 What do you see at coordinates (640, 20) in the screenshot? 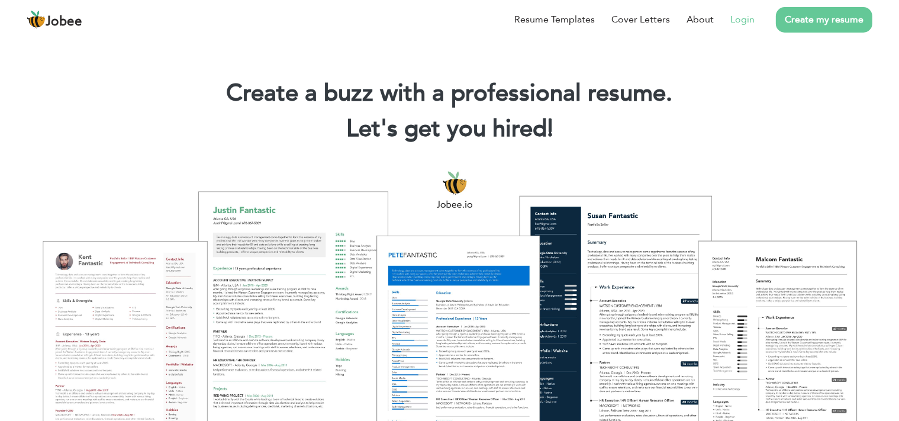
I see `a: Cover Letters` at bounding box center [640, 20].